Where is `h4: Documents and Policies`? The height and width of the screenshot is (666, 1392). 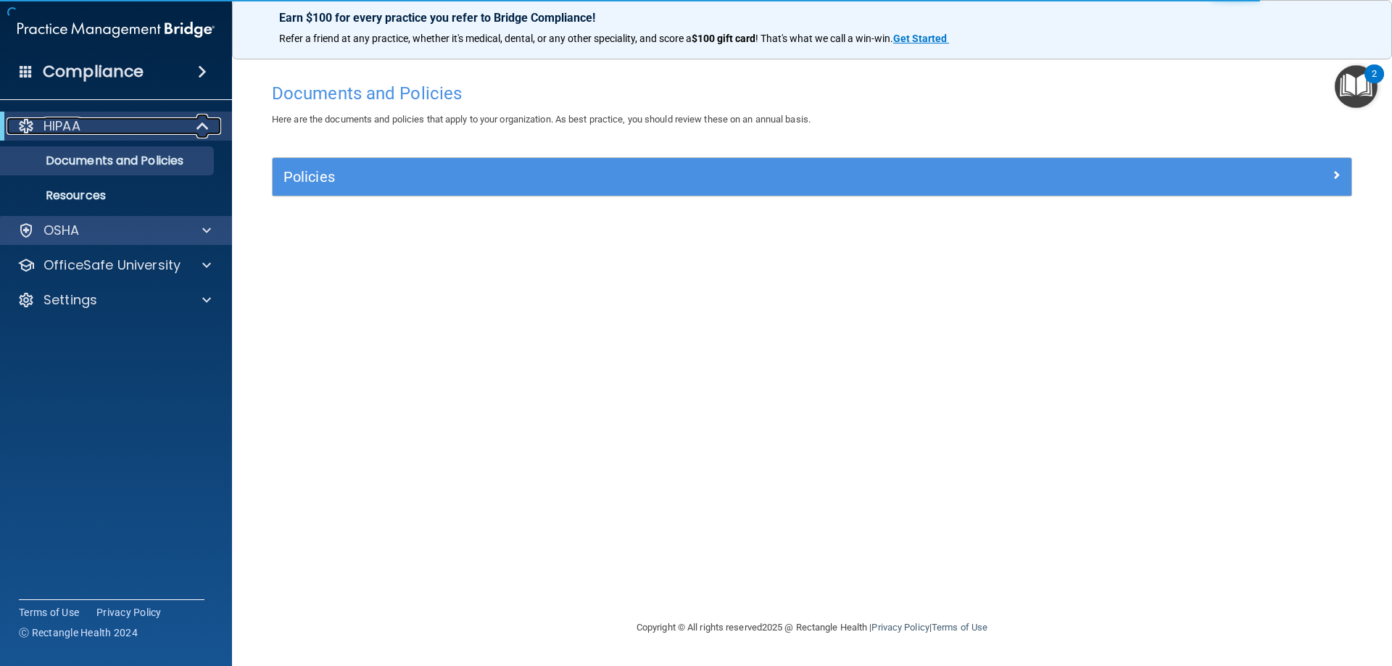
h4: Documents and Policies is located at coordinates (812, 94).